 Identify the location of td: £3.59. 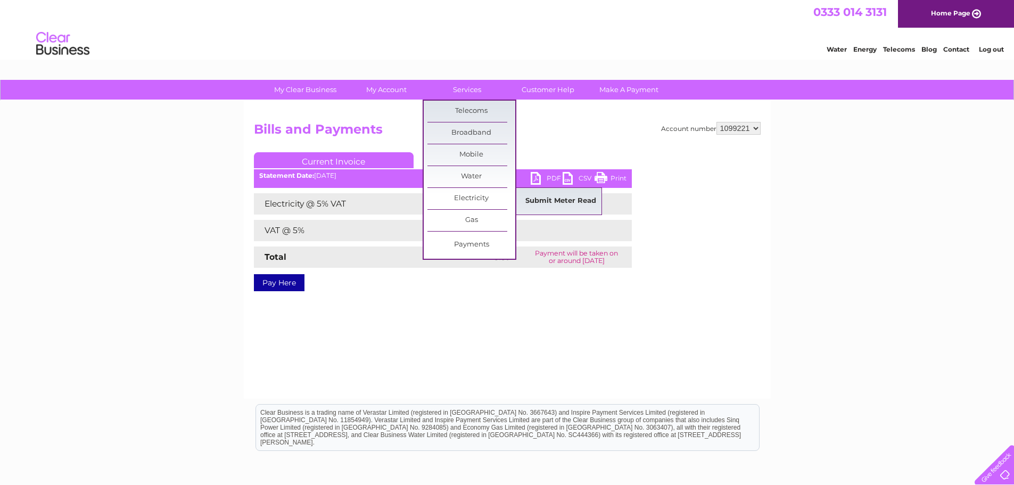
(544, 231).